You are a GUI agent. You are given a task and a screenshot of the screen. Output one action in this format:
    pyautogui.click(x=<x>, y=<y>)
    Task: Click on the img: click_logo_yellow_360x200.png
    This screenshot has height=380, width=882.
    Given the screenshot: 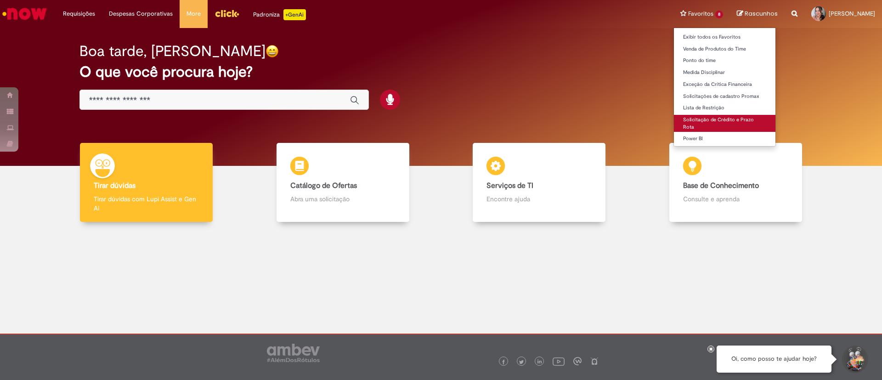 What is the action you would take?
    pyautogui.click(x=227, y=13)
    